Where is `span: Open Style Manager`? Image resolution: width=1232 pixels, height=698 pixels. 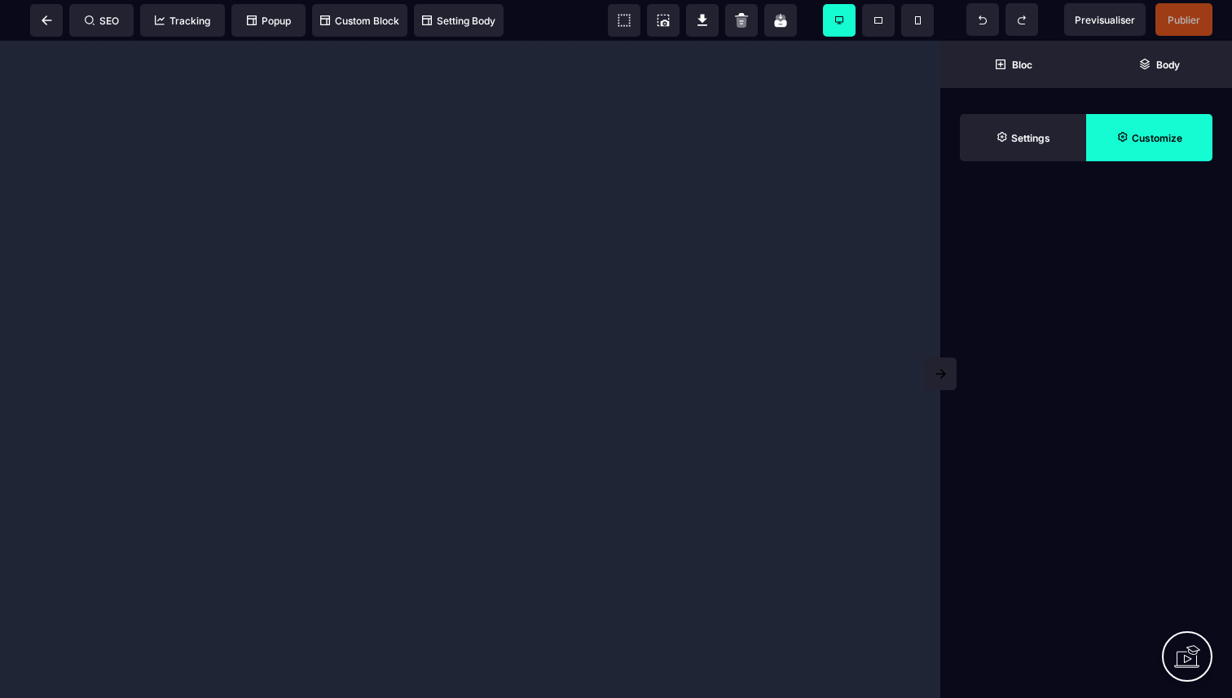 span: Open Style Manager is located at coordinates (1149, 138).